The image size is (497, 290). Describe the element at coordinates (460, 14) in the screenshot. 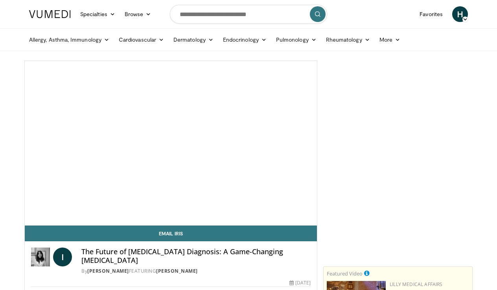

I see `a: H` at that location.